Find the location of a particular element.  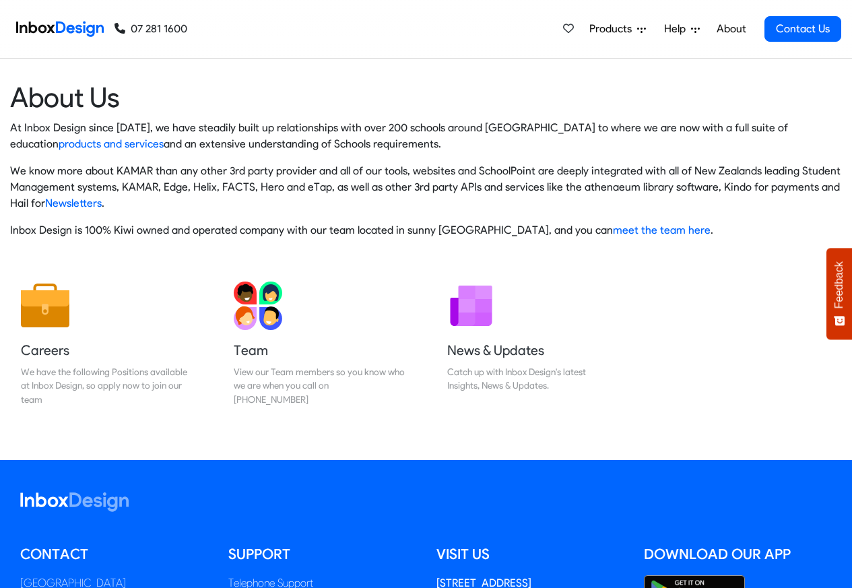

h5: Careers is located at coordinates (106, 350).